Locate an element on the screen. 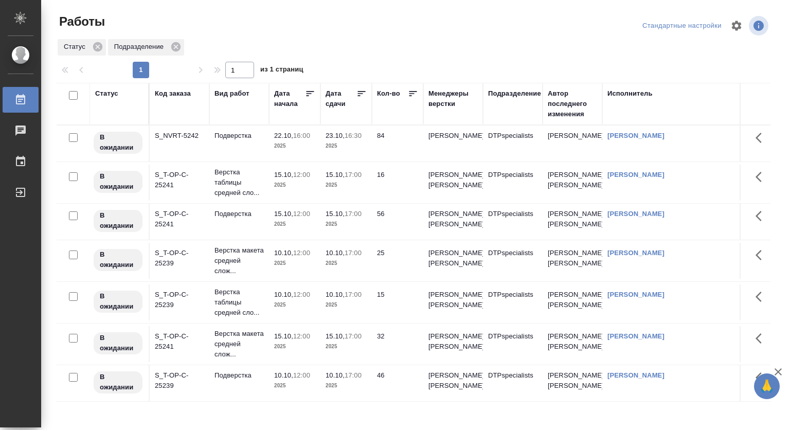  div: Автор последнего изменения is located at coordinates (572, 104).